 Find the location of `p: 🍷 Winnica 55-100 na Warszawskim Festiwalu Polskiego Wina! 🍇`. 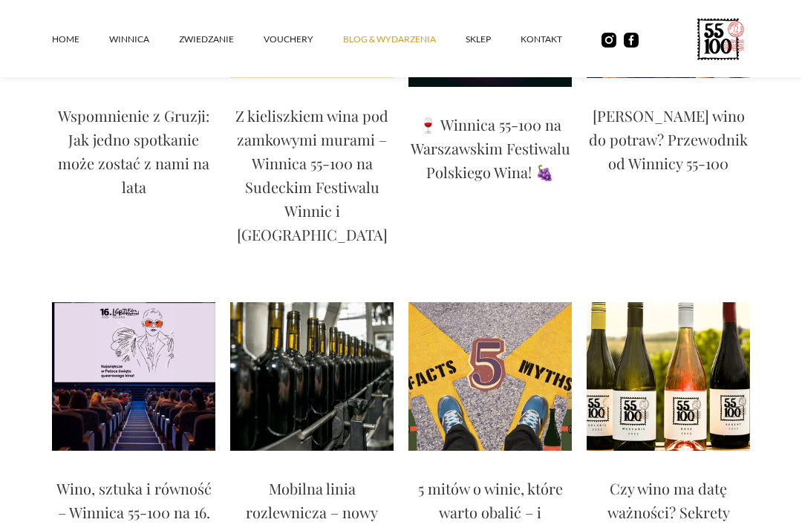

p: 🍷 Winnica 55-100 na Warszawskim Festiwalu Polskiego Wina! 🍇 is located at coordinates (490, 149).